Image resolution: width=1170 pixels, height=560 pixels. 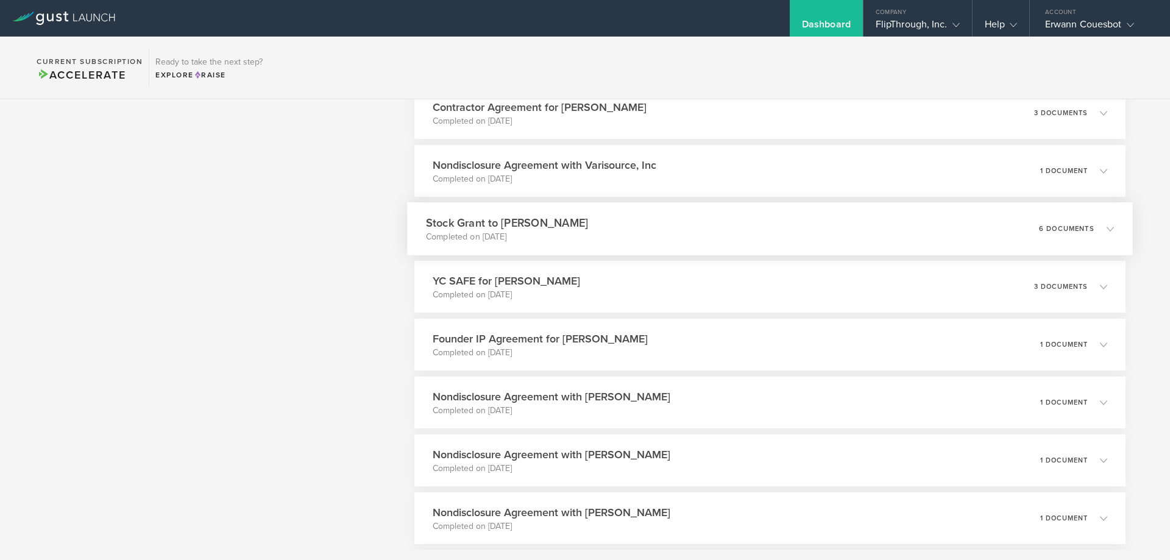 I want to click on div: FlipThrough, Inc., so click(x=918, y=27).